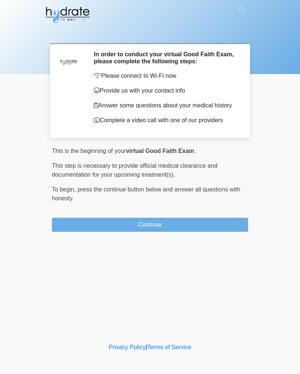  I want to click on p: Please connect to Wi-Fi now, so click(165, 76).